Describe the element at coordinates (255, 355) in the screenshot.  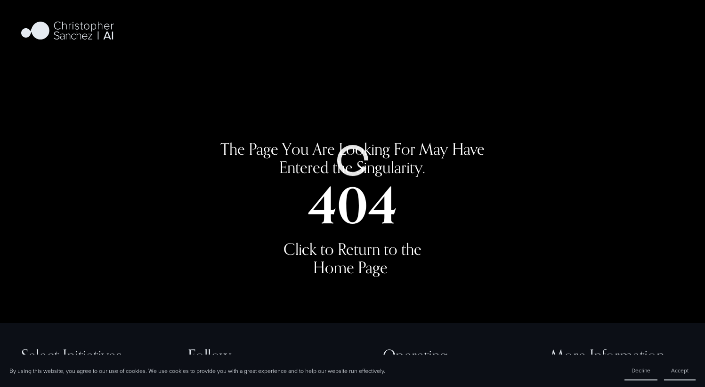
I see `h4: Follow` at that location.